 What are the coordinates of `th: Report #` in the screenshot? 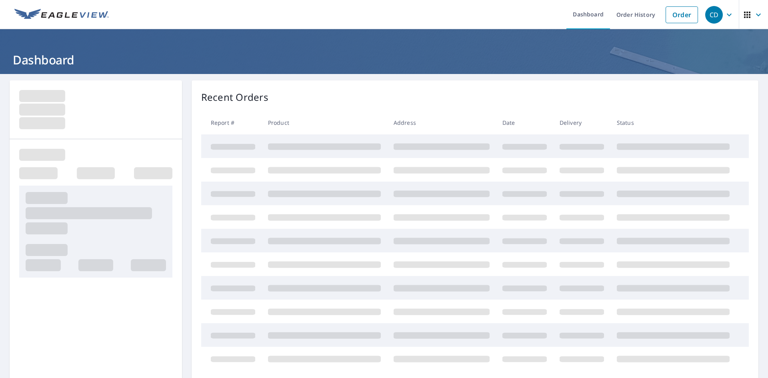 It's located at (231, 122).